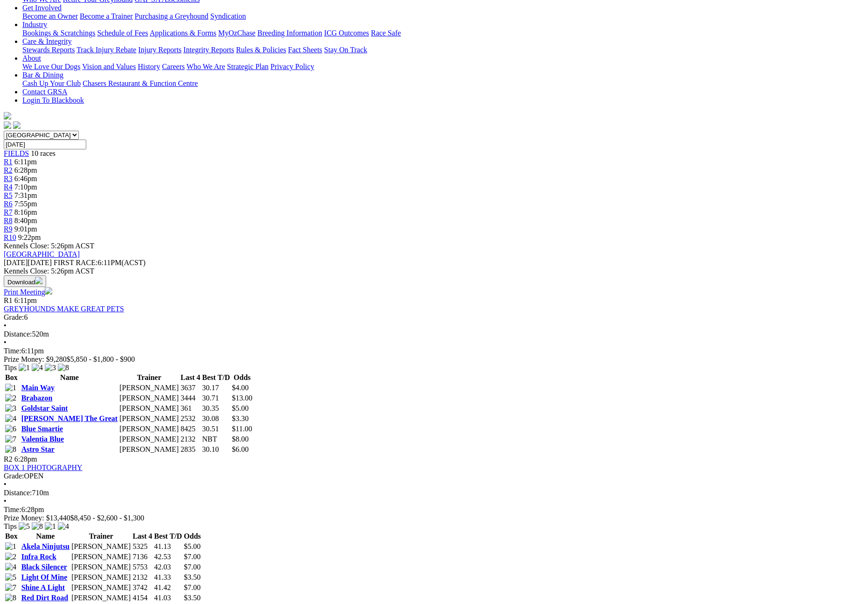 The image size is (850, 604). Describe the element at coordinates (11, 377) in the screenshot. I see `span: Box` at that location.